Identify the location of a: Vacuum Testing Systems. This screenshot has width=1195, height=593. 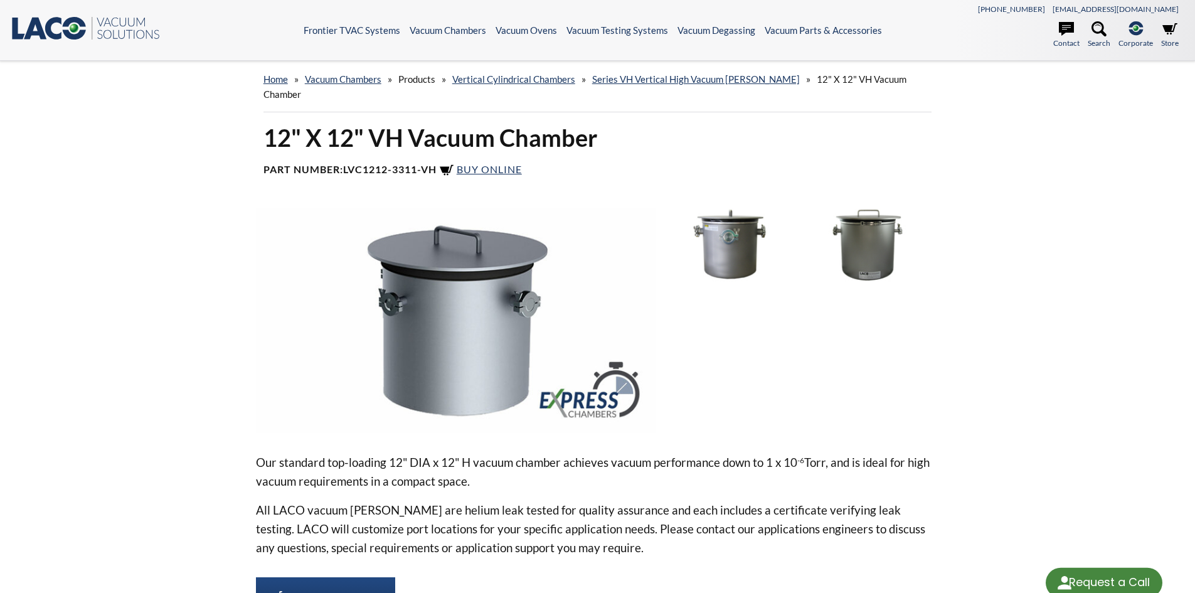
(617, 30).